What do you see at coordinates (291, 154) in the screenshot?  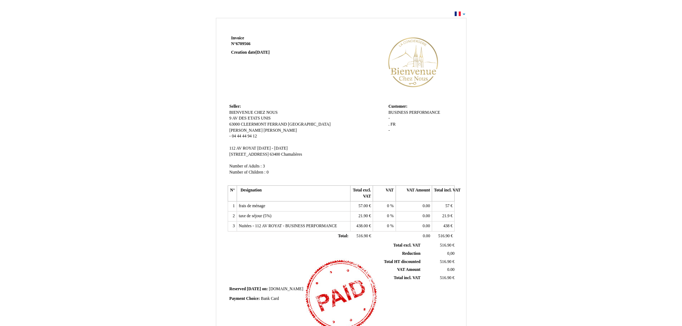 I see `span: Chamalières` at bounding box center [291, 154].